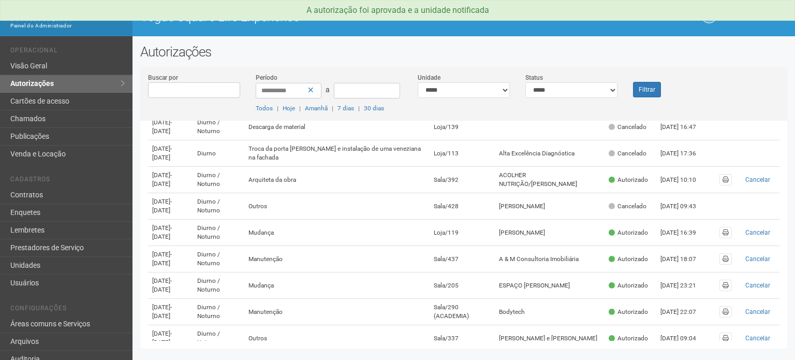 This screenshot has height=360, width=795. What do you see at coordinates (346, 108) in the screenshot?
I see `a: 7 dias` at bounding box center [346, 108].